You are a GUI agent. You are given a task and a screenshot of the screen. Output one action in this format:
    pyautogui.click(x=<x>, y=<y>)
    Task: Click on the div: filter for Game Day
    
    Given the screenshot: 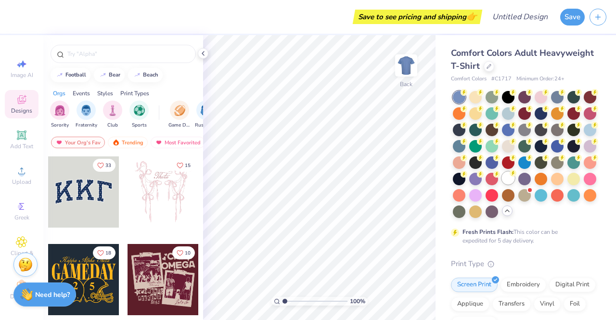 What is the action you would take?
    pyautogui.click(x=180, y=115)
    